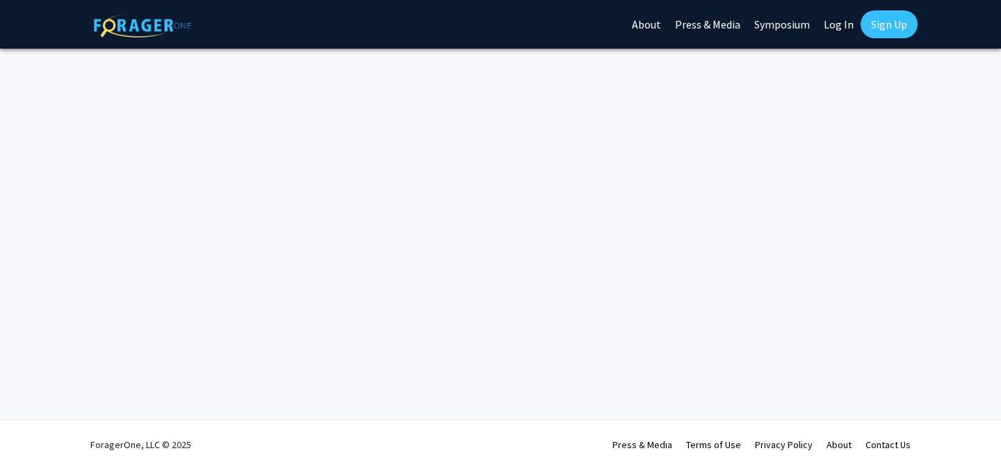 This screenshot has height=469, width=1001. Describe the element at coordinates (142, 25) in the screenshot. I see `img: ForagerOne Logo` at that location.